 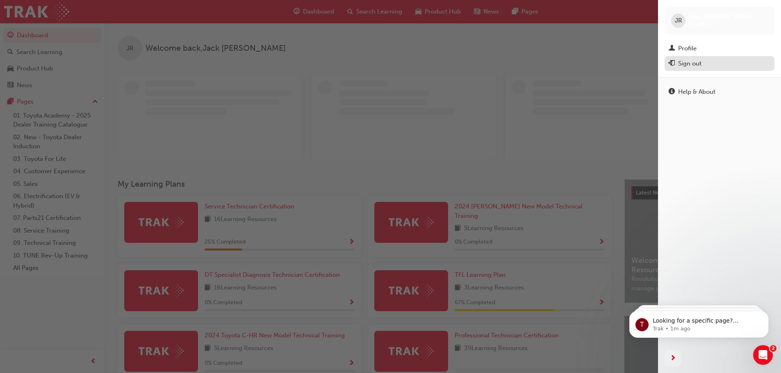 I want to click on div: Profile image for Trak, so click(x=25, y=31).